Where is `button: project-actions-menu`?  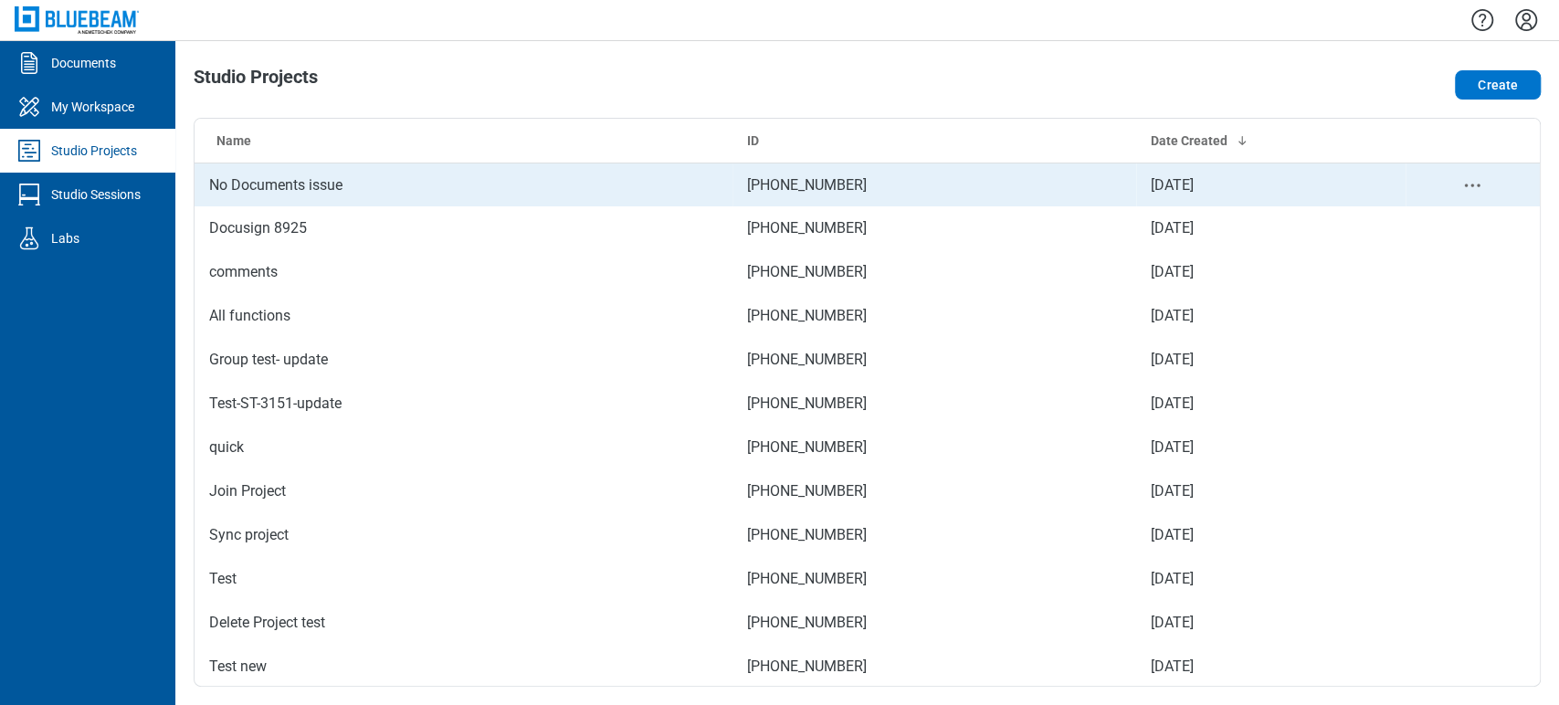
button: project-actions-menu is located at coordinates (1472, 185).